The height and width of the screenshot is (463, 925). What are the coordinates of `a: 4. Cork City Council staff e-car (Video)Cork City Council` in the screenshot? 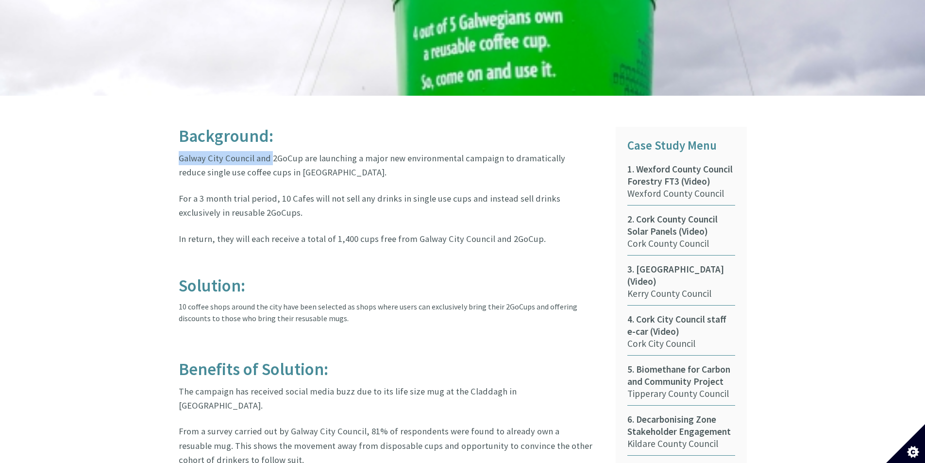 It's located at (681, 334).